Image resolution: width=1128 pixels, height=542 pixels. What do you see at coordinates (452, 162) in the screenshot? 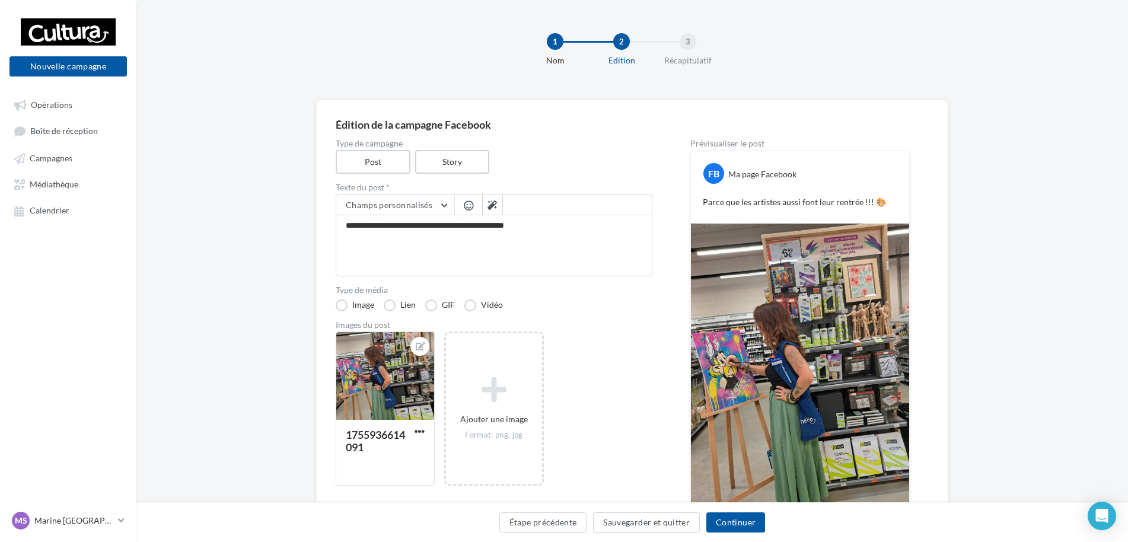
I see `label: Story` at bounding box center [452, 162].